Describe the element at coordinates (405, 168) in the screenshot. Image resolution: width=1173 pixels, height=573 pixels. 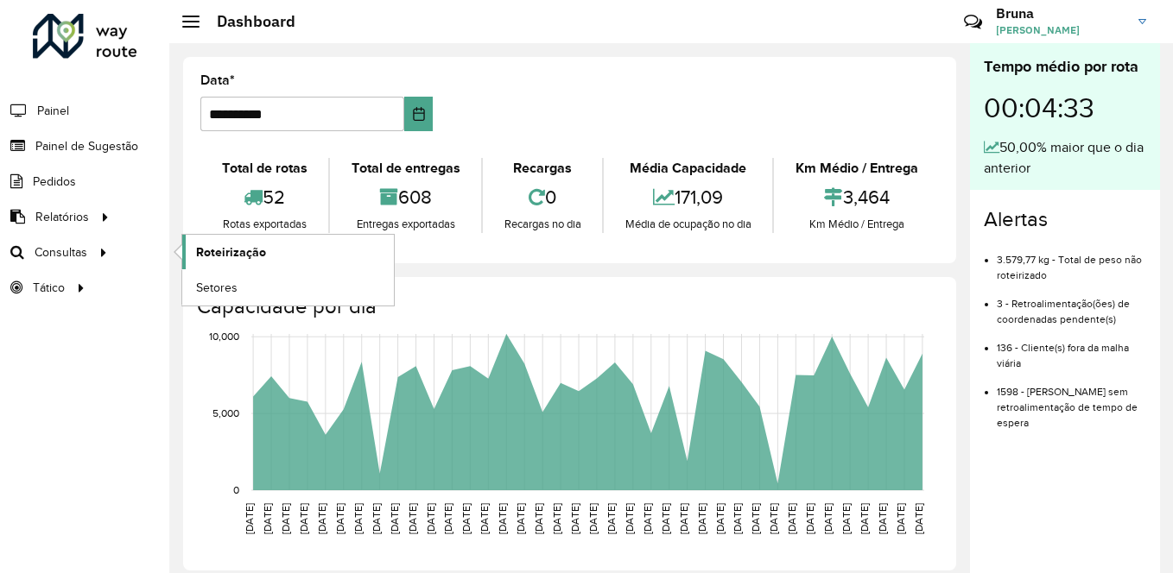
I see `div: Total de entregas` at that location.